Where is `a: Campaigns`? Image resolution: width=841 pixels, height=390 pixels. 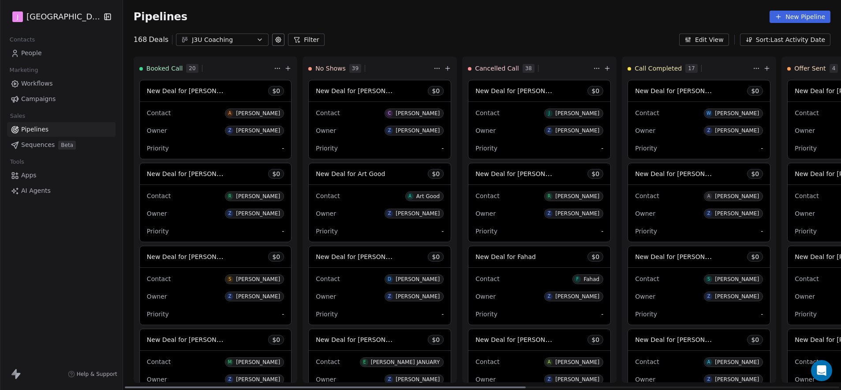
a: Campaigns is located at coordinates (61, 99).